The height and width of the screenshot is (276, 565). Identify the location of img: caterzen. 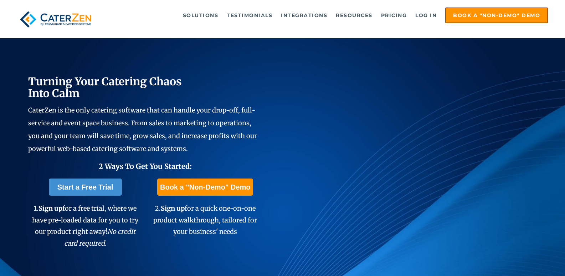
(56, 19).